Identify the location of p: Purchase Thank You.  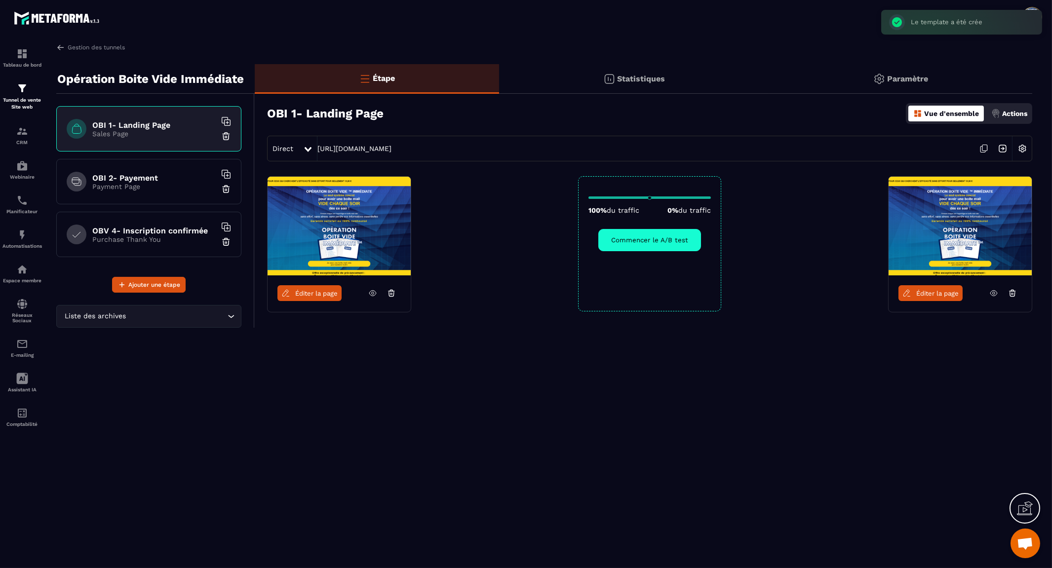
(154, 240).